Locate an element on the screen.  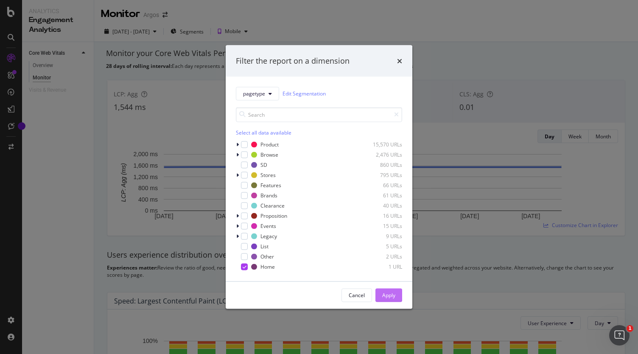
div: 795 URLs is located at coordinates (381, 175).